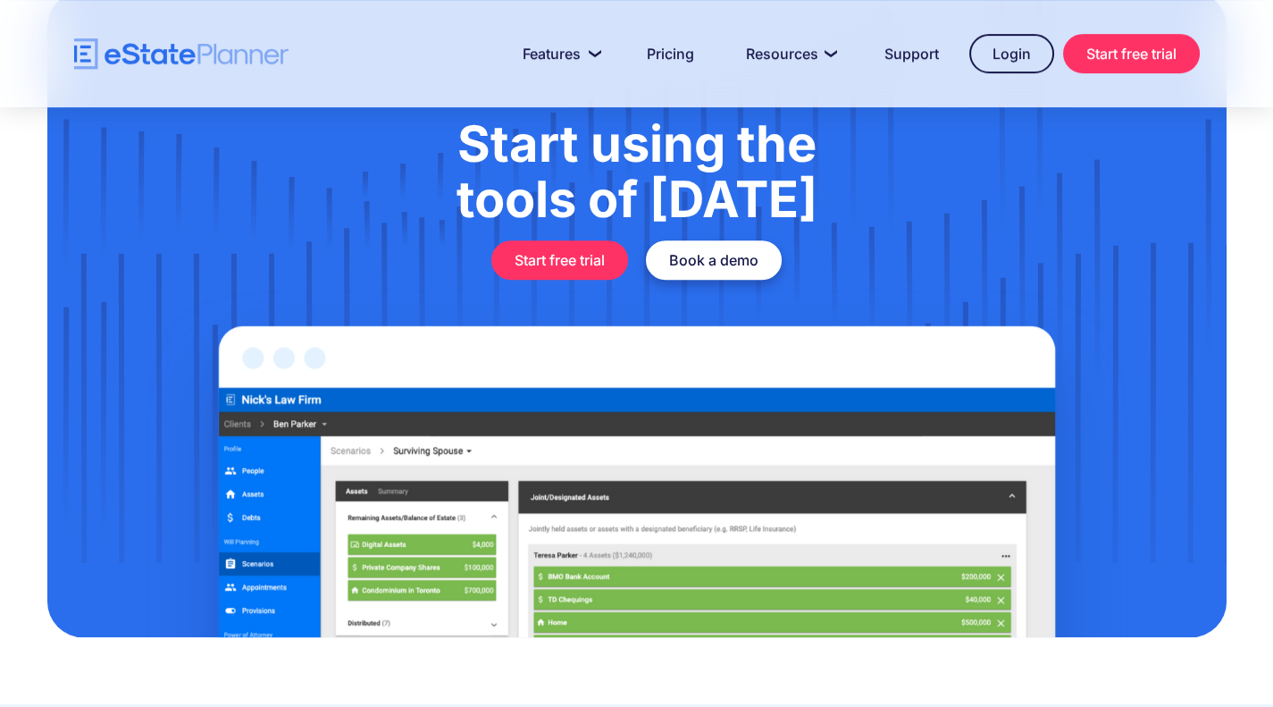  Describe the element at coordinates (714, 260) in the screenshot. I see `a: Book a demo` at that location.